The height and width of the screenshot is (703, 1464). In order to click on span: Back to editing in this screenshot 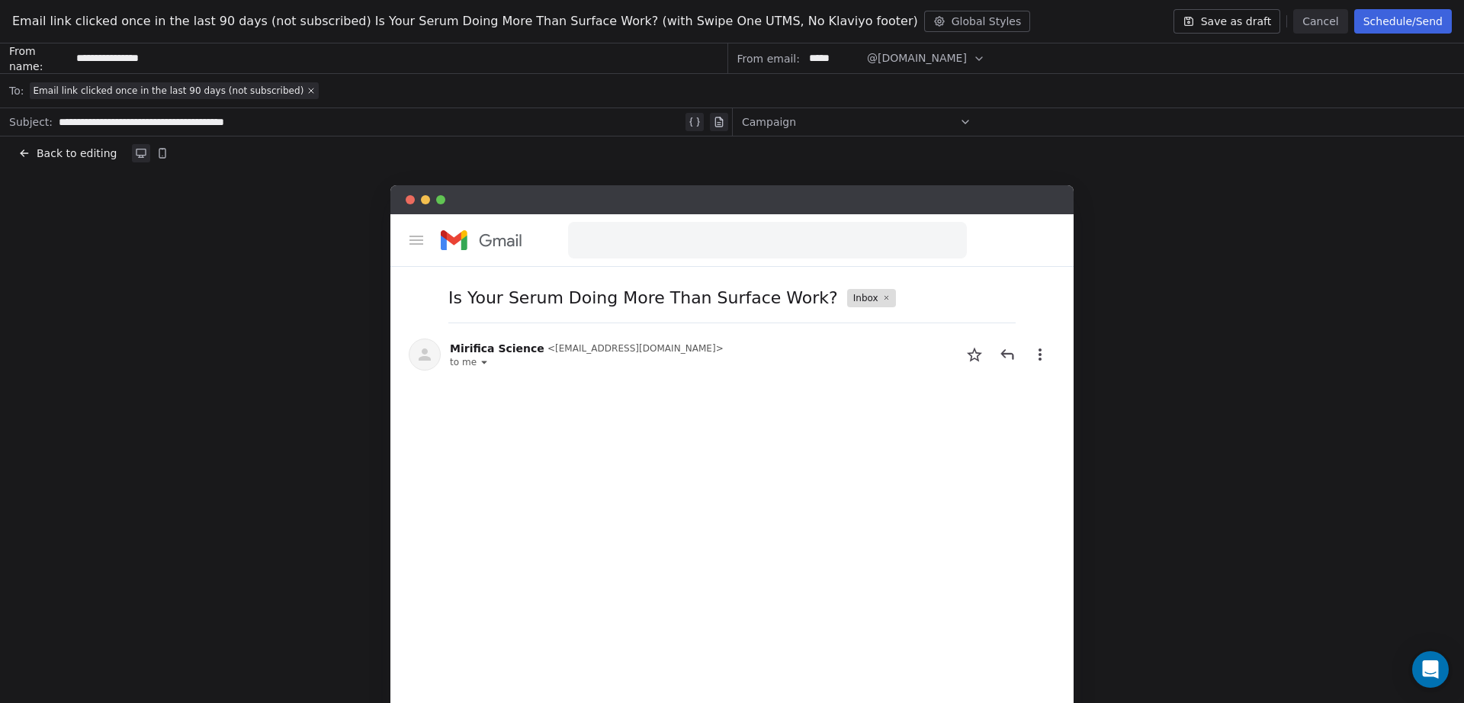, I will do `click(76, 153)`.